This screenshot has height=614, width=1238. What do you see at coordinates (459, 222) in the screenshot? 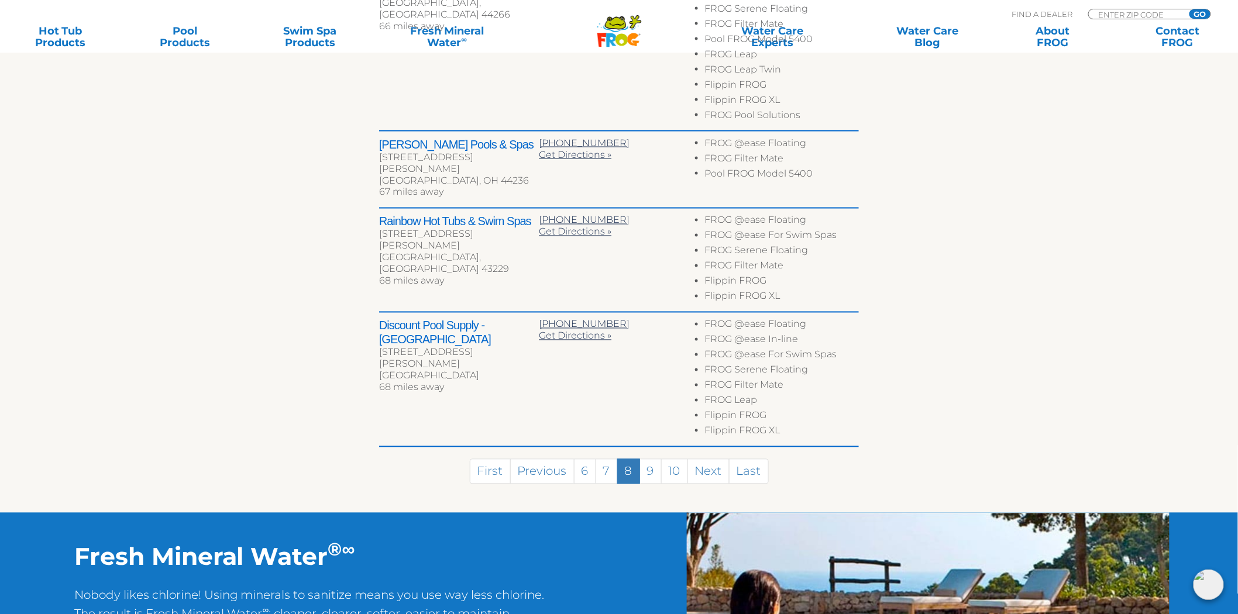
I see `h2: Rainbow Hot Tubs & Swim Spas` at bounding box center [459, 222].